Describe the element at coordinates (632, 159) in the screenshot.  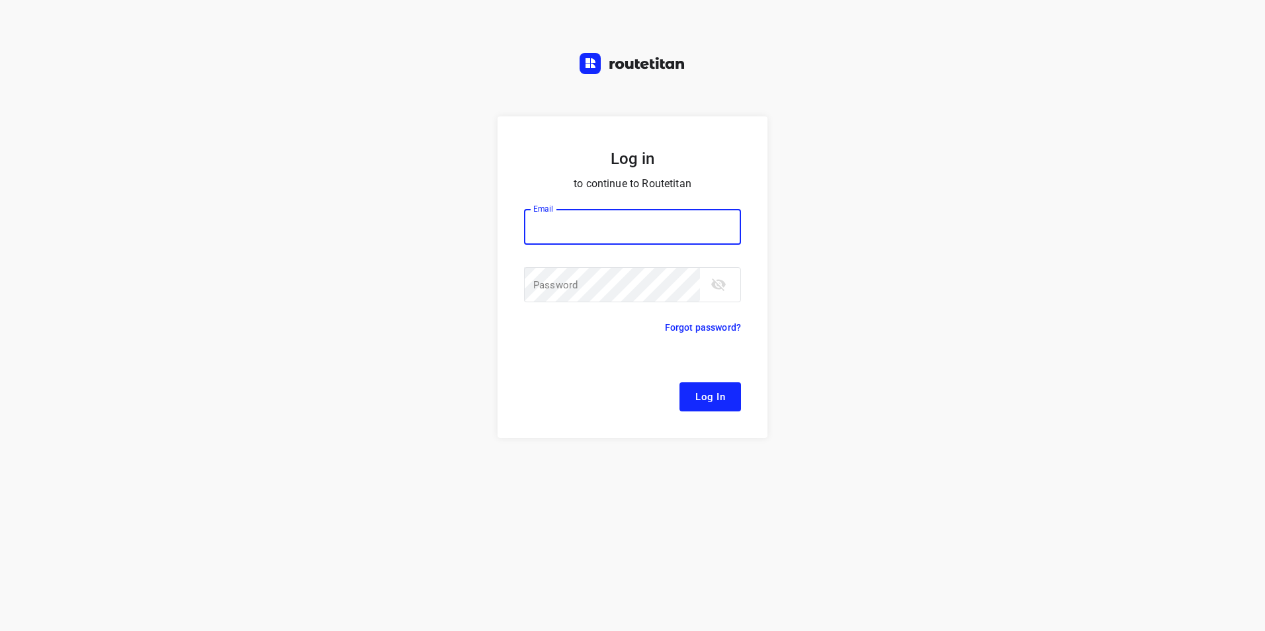
I see `h5: Log in` at that location.